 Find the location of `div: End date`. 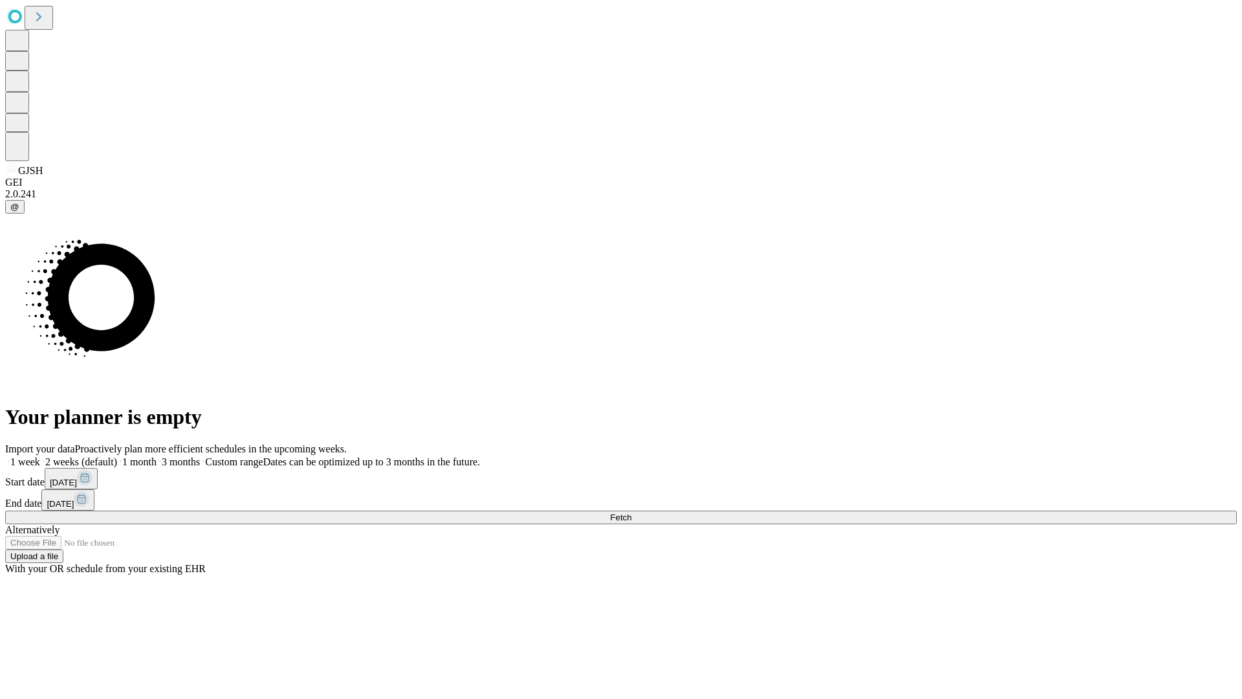

div: End date is located at coordinates (621, 499).